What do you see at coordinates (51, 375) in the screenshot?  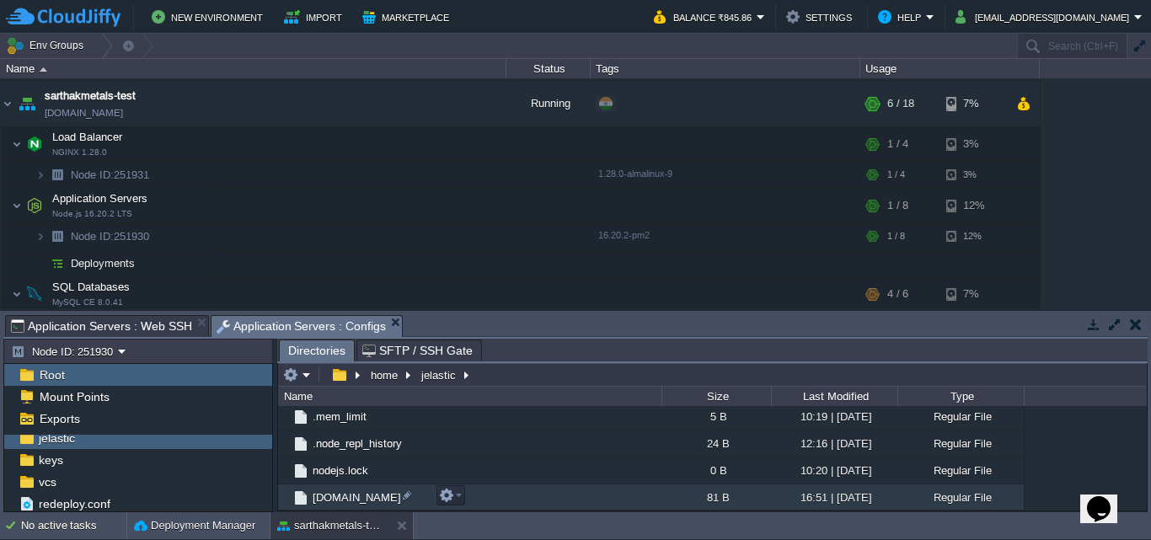 I see `span: Root` at bounding box center [51, 375].